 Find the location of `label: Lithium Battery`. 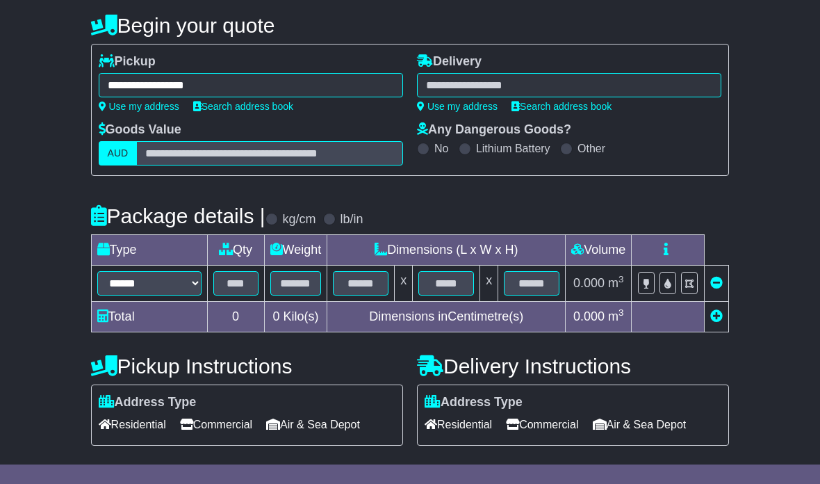

label: Lithium Battery is located at coordinates (513, 148).